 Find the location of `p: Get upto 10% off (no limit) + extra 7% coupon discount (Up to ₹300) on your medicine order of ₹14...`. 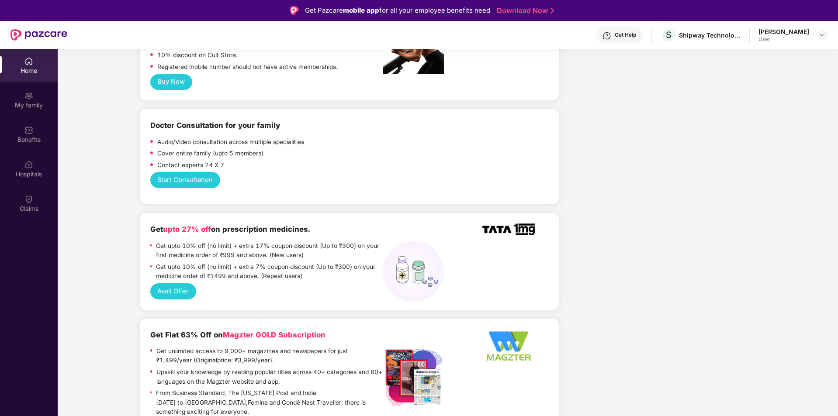

p: Get upto 10% off (no limit) + extra 7% coupon discount (Up to ₹300) on your medicine order of ₹14... is located at coordinates (269, 272).